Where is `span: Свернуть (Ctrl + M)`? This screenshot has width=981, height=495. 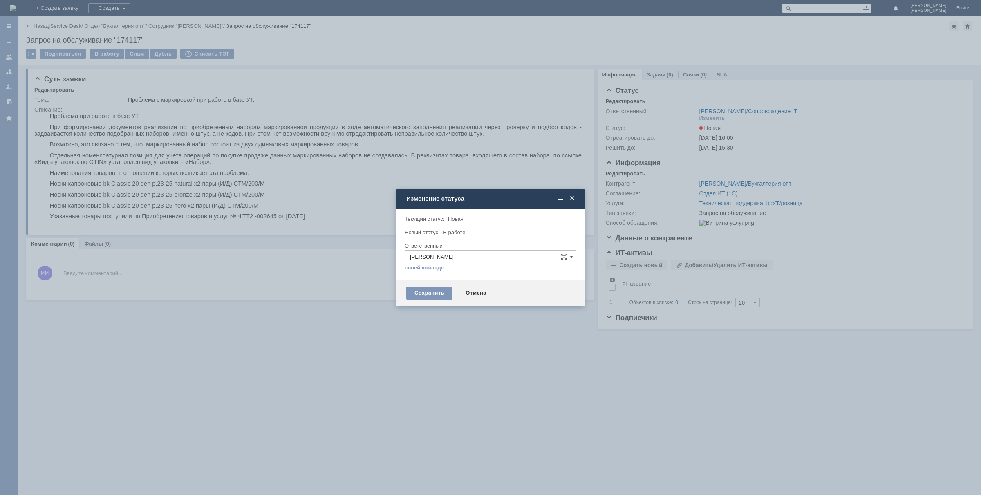
span: Свернуть (Ctrl + M) is located at coordinates (561, 199).